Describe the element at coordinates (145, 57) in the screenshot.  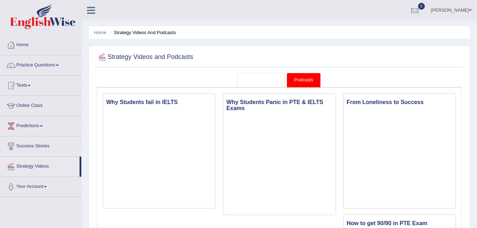
I see `h2: Strategy Videos and Podcasts` at that location.